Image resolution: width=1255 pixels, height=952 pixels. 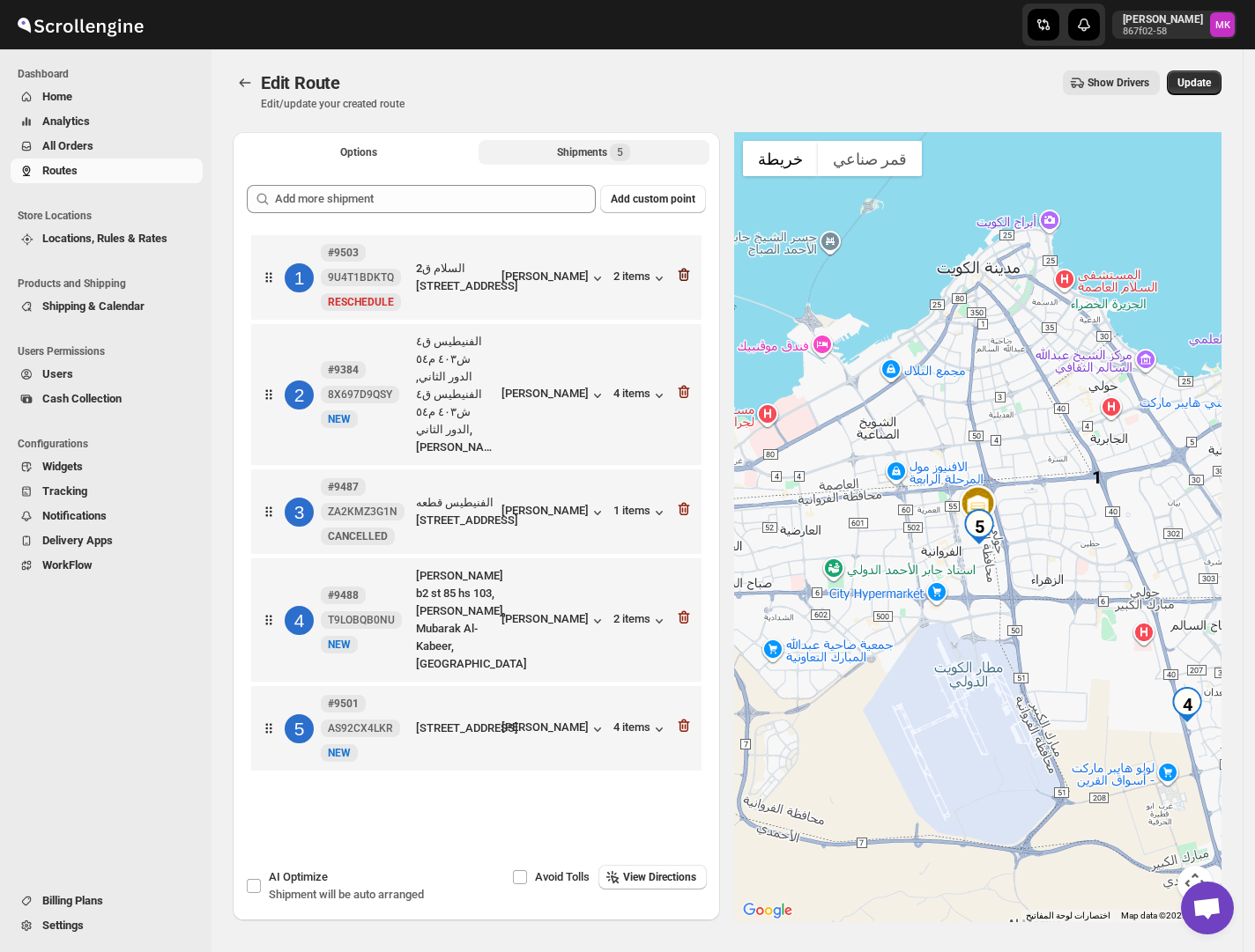 What do you see at coordinates (768, 911) in the screenshot?
I see `img: Google` at bounding box center [768, 911].